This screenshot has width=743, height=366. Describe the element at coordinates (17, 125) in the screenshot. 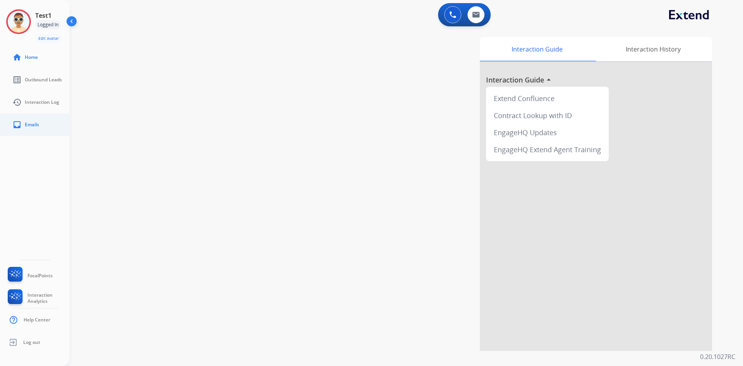

I see `mat-icon: inbox` at that location.